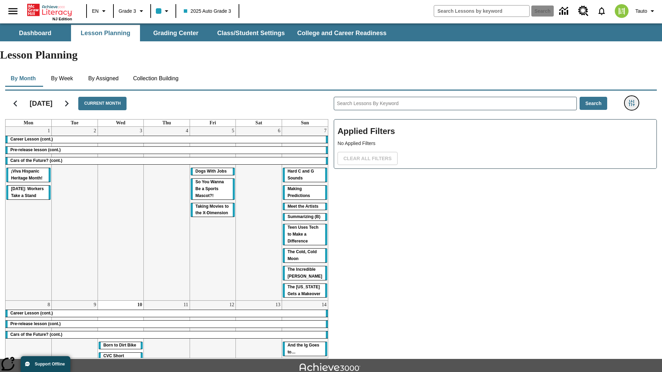  I want to click on div: Labor Day: Workers Take a Stand, so click(28, 193).